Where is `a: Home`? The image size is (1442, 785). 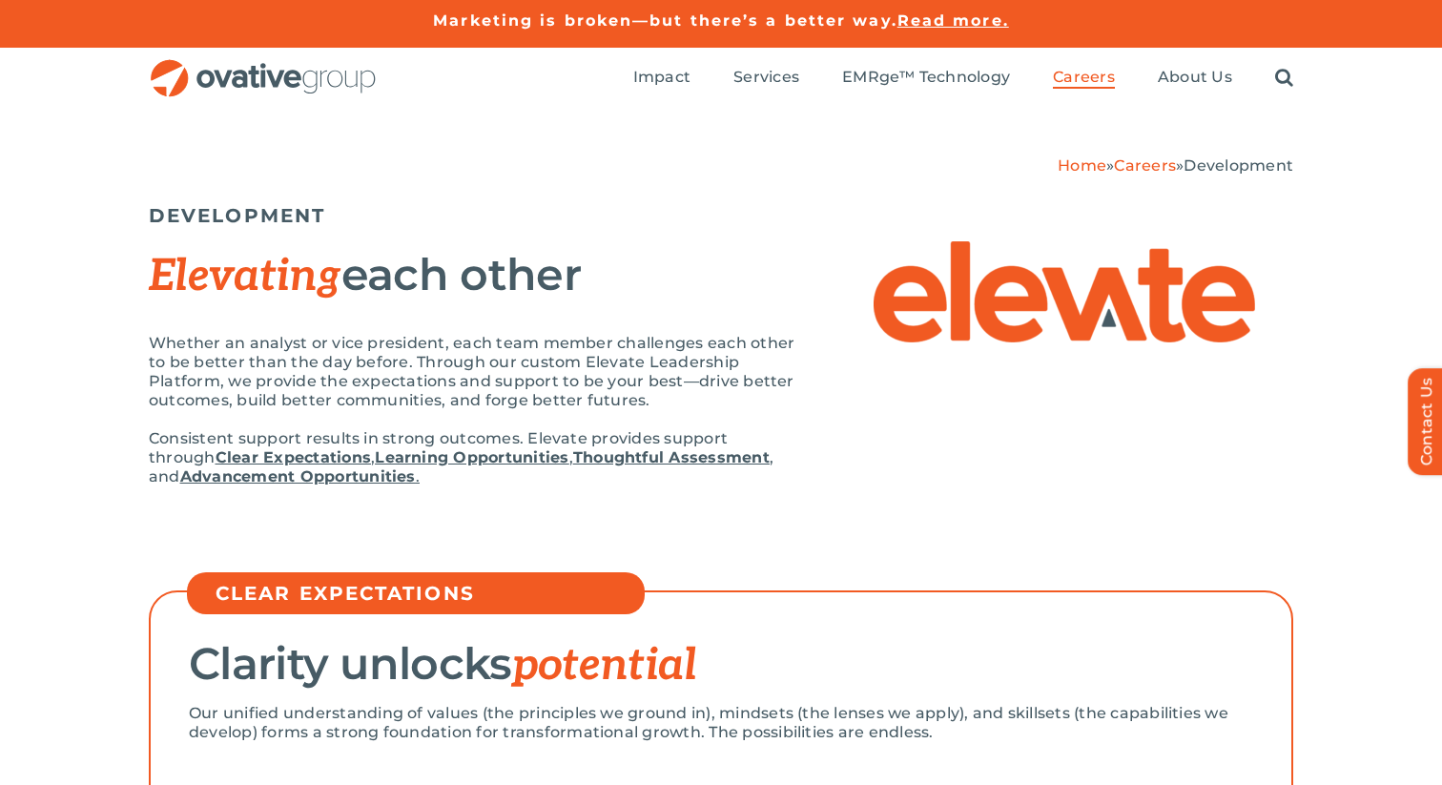 a: Home is located at coordinates (1082, 165).